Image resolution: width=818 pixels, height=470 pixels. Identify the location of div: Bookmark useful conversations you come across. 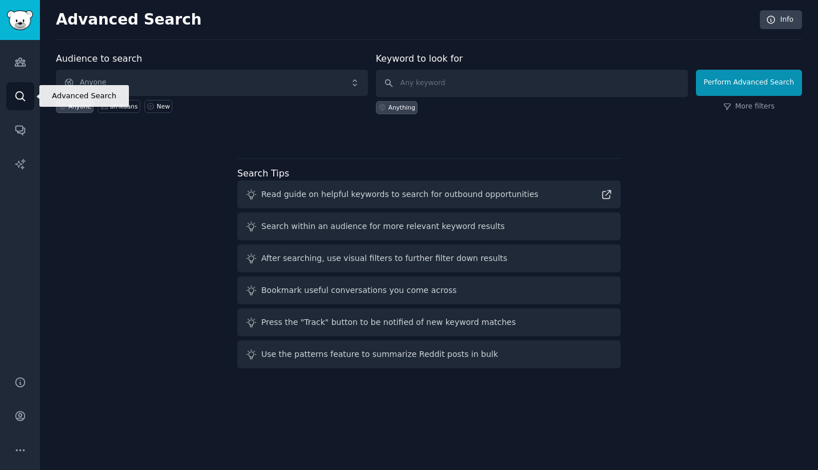
(359, 290).